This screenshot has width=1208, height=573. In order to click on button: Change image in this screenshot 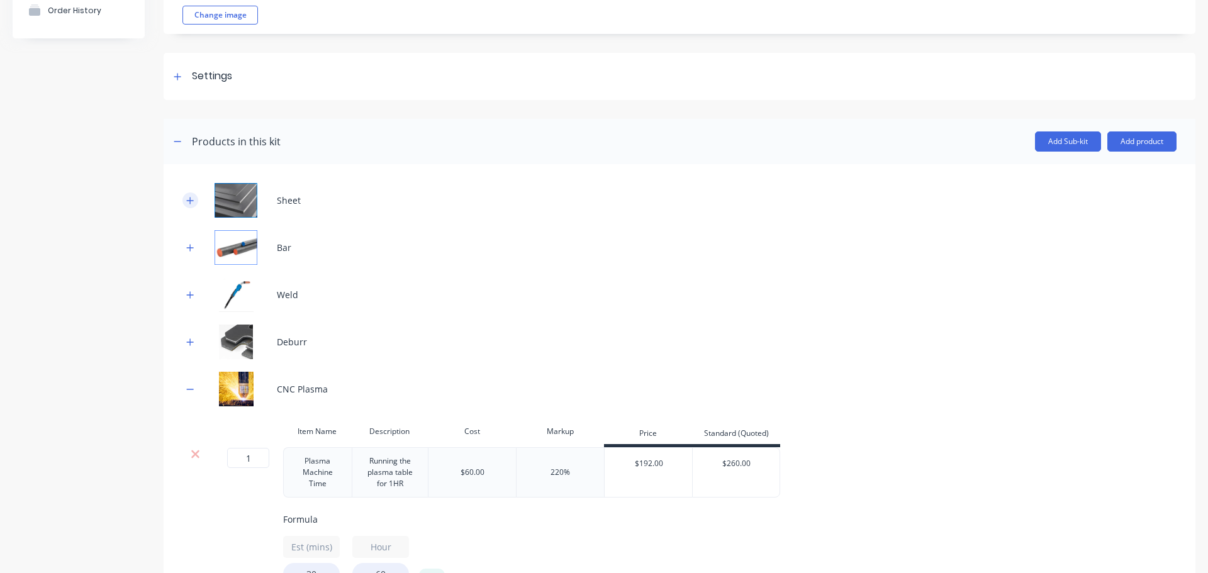, I will do `click(220, 15)`.